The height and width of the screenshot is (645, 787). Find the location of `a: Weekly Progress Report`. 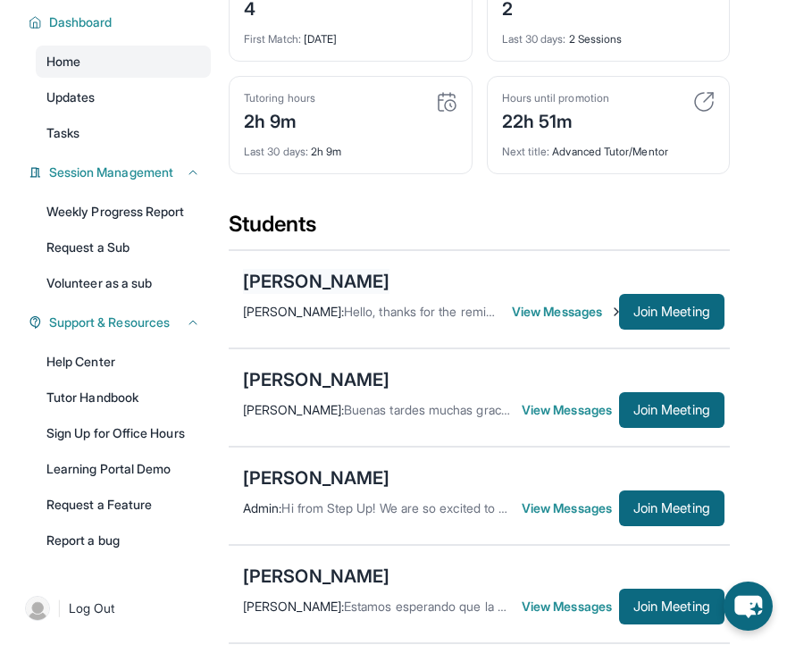

a: Weekly Progress Report is located at coordinates (123, 212).